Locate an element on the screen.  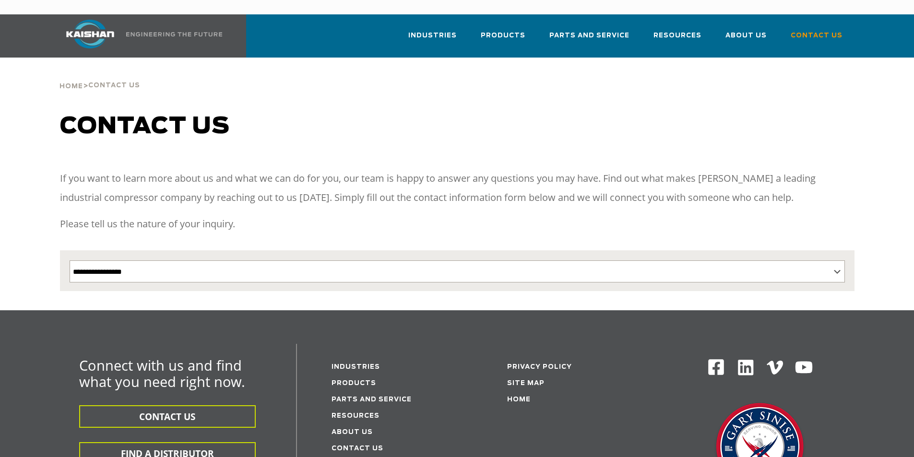
span: Resources is located at coordinates (677, 35).